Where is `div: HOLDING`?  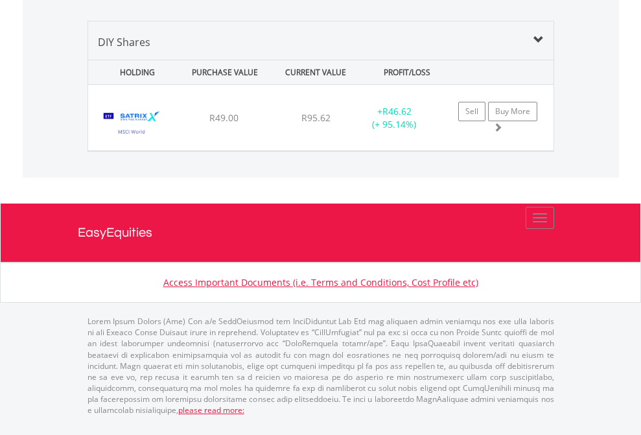 div: HOLDING is located at coordinates (134, 72).